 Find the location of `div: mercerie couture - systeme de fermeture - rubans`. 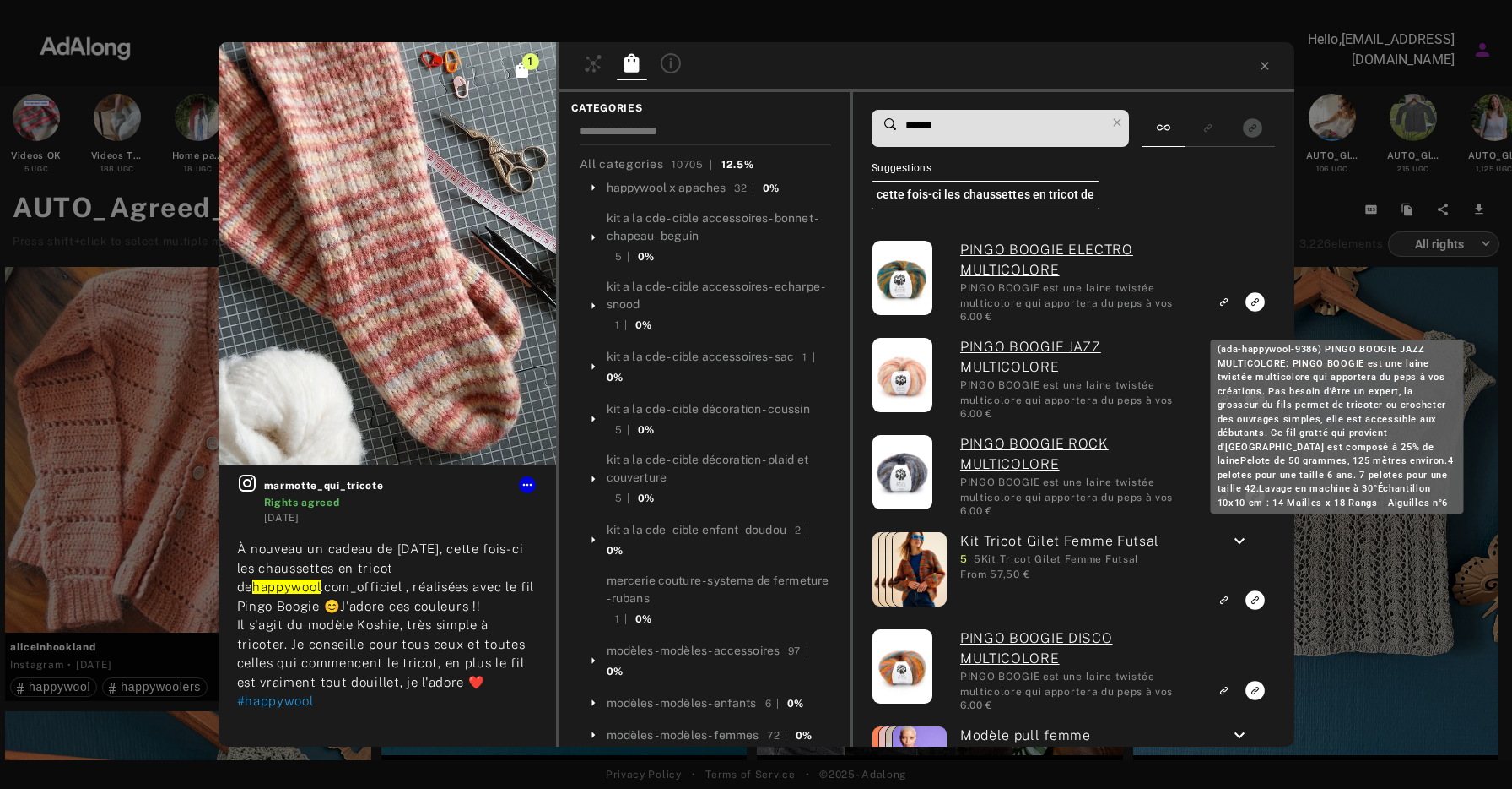

div: mercerie couture - systeme de fermeture - rubans is located at coordinates (718, 590).